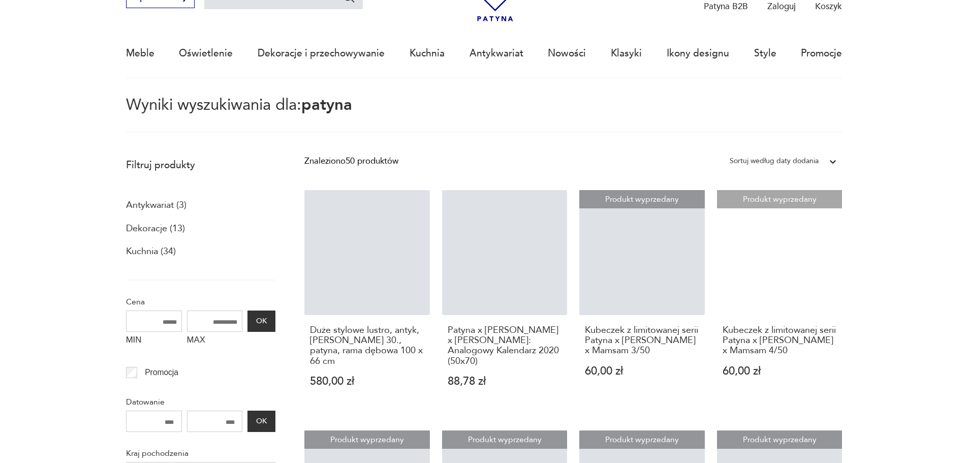 This screenshot has height=463, width=968. What do you see at coordinates (321, 53) in the screenshot?
I see `a: Dekoracje i przechowywanie` at bounding box center [321, 53].